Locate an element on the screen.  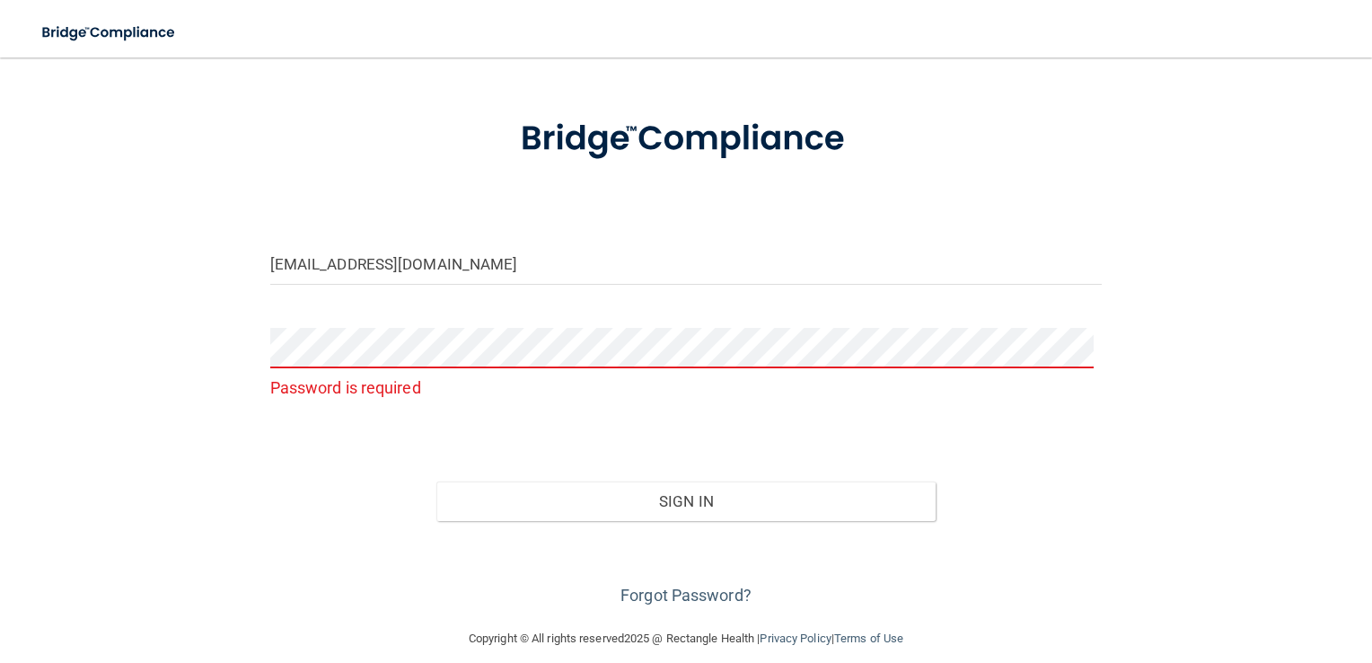
a: Forgot Password? is located at coordinates (686, 594).